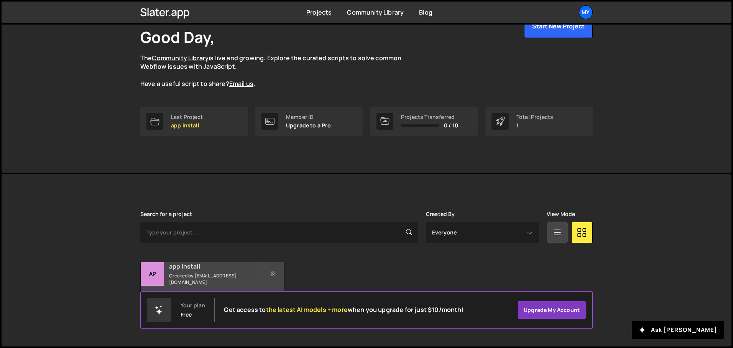 This screenshot has height=348, width=733. What do you see at coordinates (307, 309) in the screenshot?
I see `span: the latest AI models + more` at bounding box center [307, 309].